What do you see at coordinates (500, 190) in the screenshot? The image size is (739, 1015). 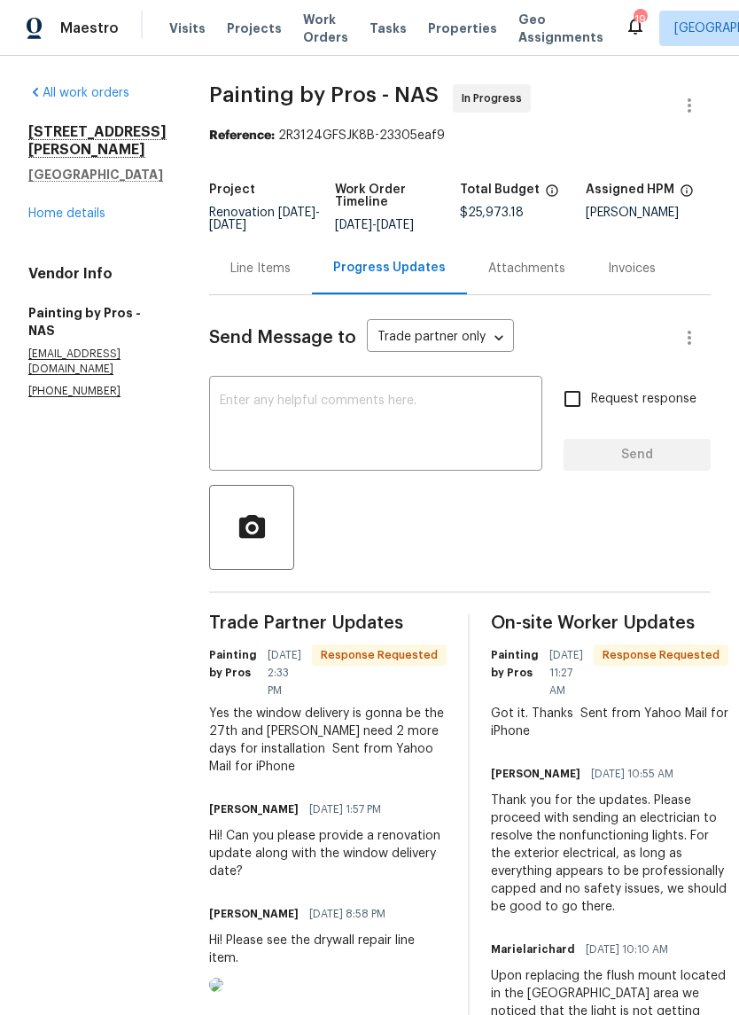 I see `h5: Total Budget` at bounding box center [500, 190].